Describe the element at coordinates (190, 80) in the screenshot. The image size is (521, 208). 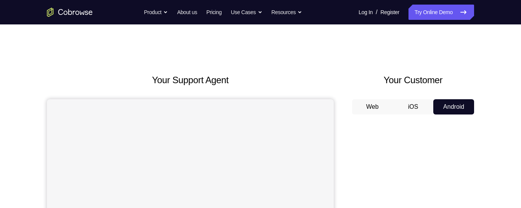
I see `h2: Your Support Agent` at that location.